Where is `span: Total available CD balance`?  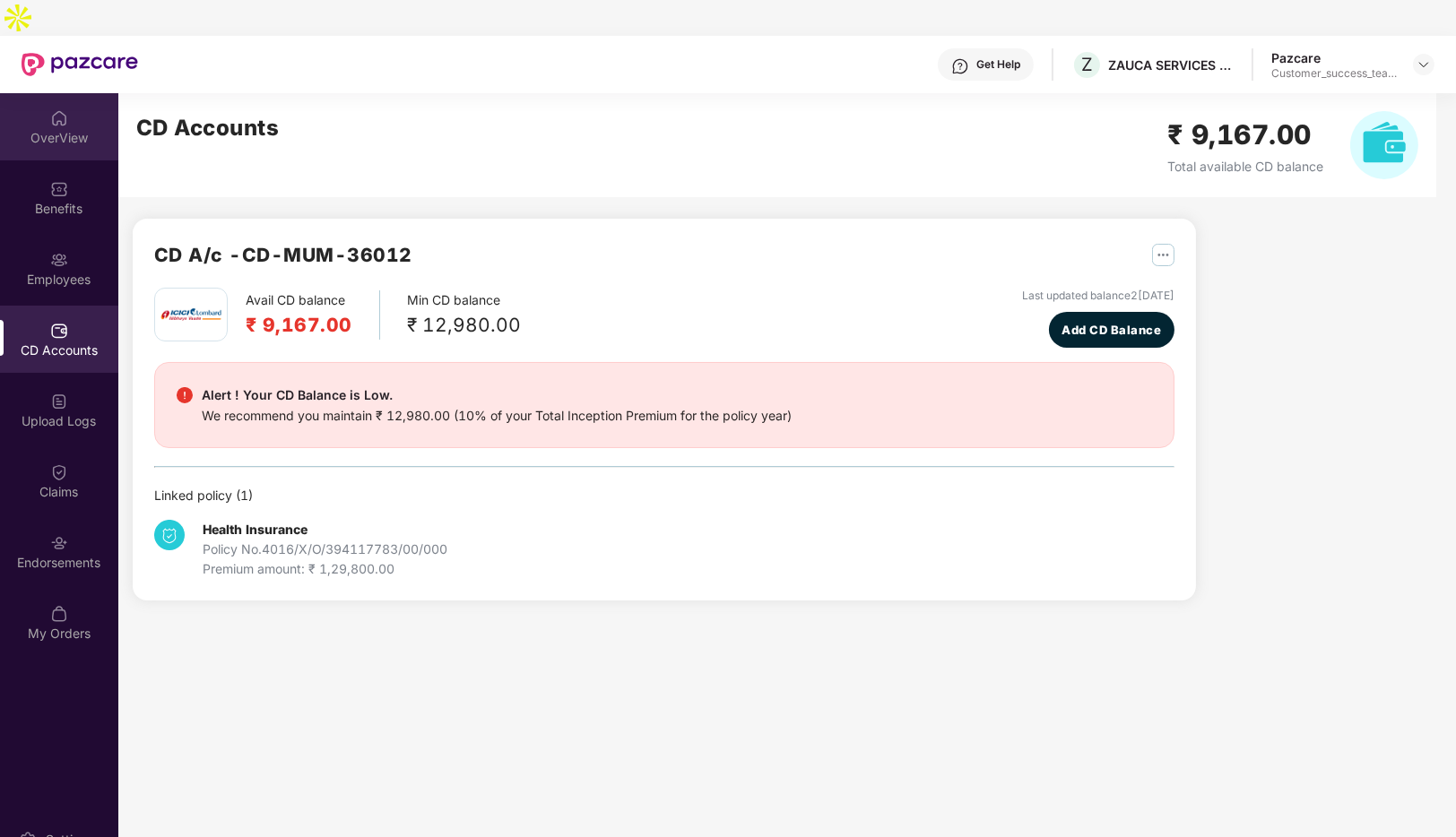 span: Total available CD balance is located at coordinates (1246, 166).